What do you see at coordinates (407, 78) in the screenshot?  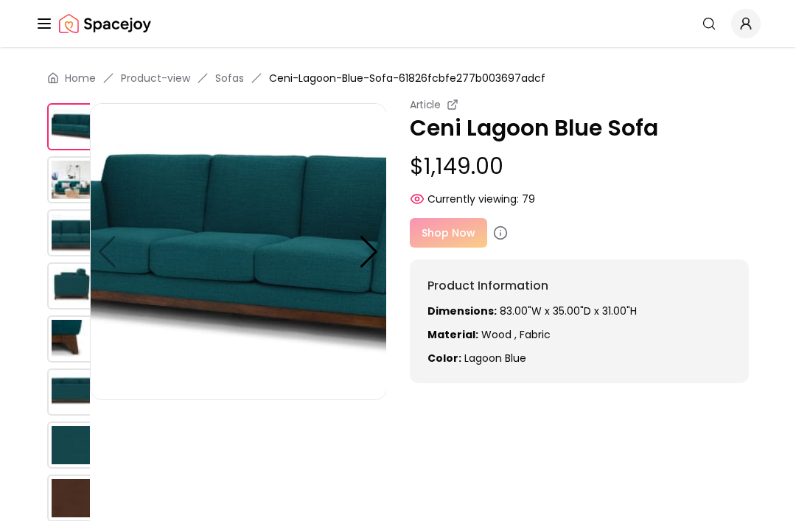 I see `span: Ceni-Lagoon-Blue-Sofa-61826fcbfe277b003697adcf` at bounding box center [407, 78].